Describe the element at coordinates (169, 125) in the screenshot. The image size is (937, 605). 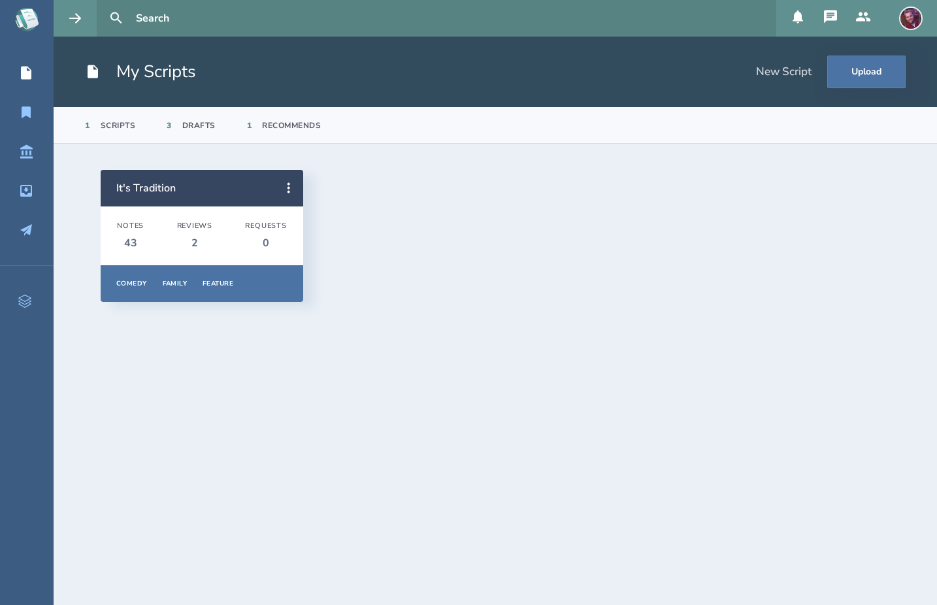
I see `div: 3` at that location.